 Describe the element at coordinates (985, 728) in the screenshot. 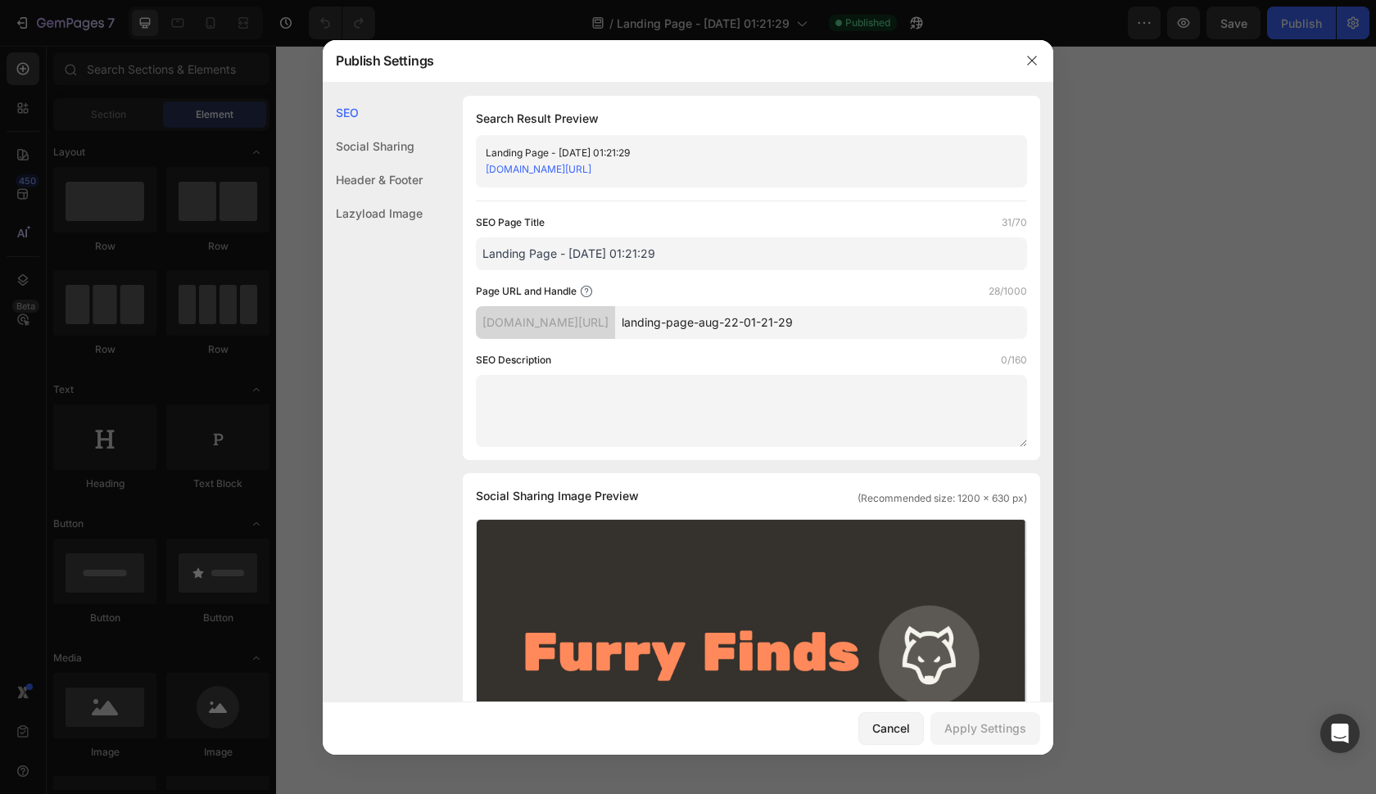

I see `div: Apply Settings` at that location.